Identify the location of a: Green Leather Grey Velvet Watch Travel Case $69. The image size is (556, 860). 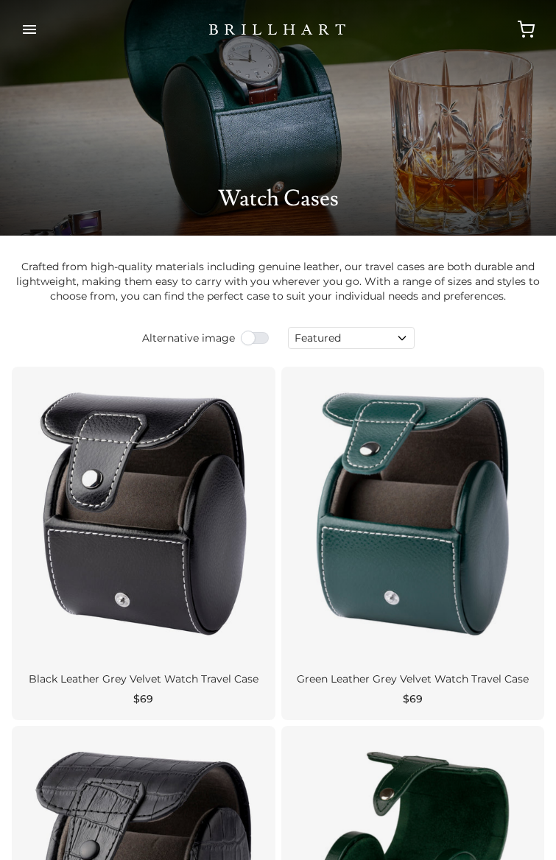
(413, 544).